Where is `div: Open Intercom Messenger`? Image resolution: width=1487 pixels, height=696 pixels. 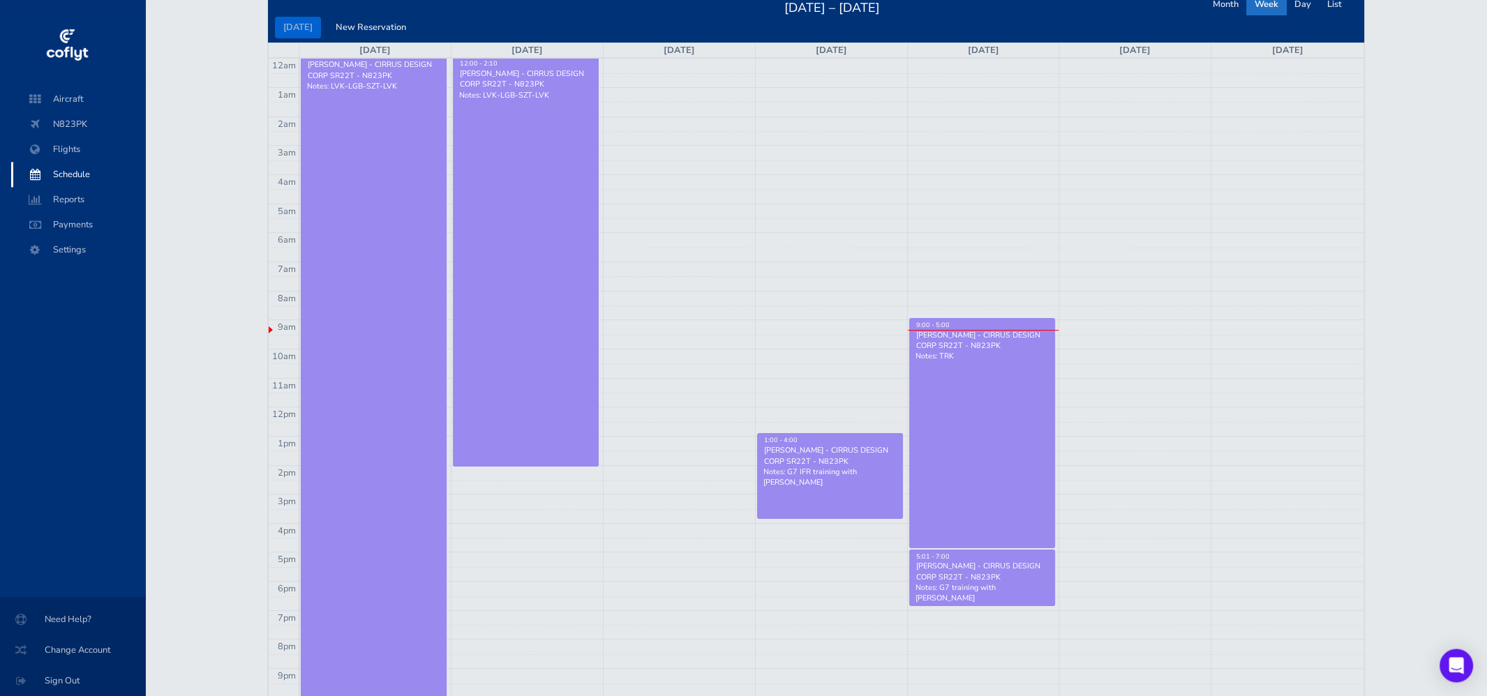 div: Open Intercom Messenger is located at coordinates (1456, 666).